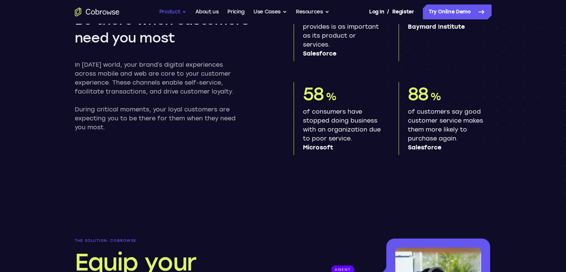 Image resolution: width=566 pixels, height=272 pixels. Describe the element at coordinates (97, 12) in the screenshot. I see `a: Go to the home page` at that location.